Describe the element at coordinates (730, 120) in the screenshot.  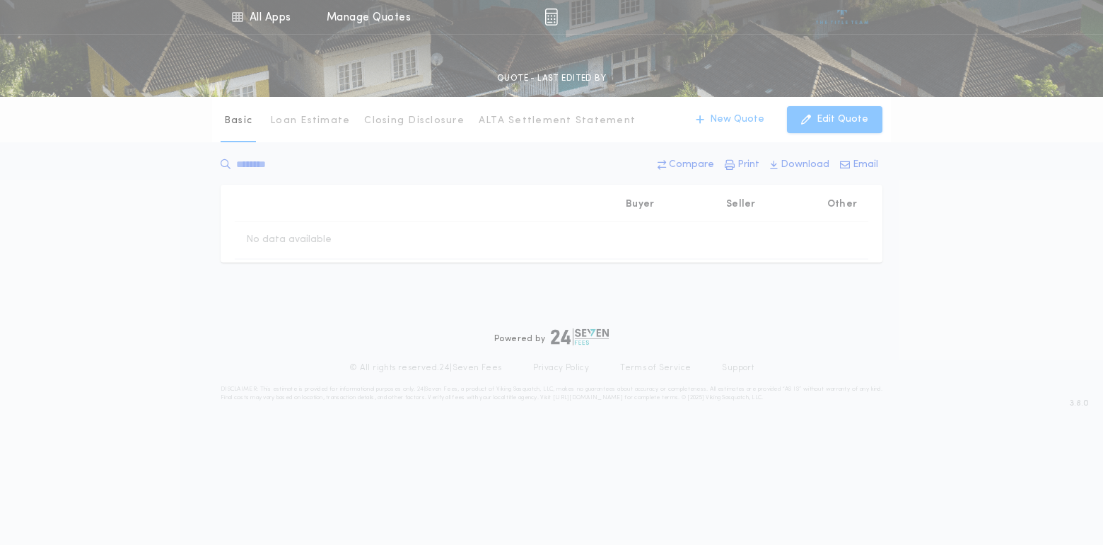
I see `button: New Quote` at that location.